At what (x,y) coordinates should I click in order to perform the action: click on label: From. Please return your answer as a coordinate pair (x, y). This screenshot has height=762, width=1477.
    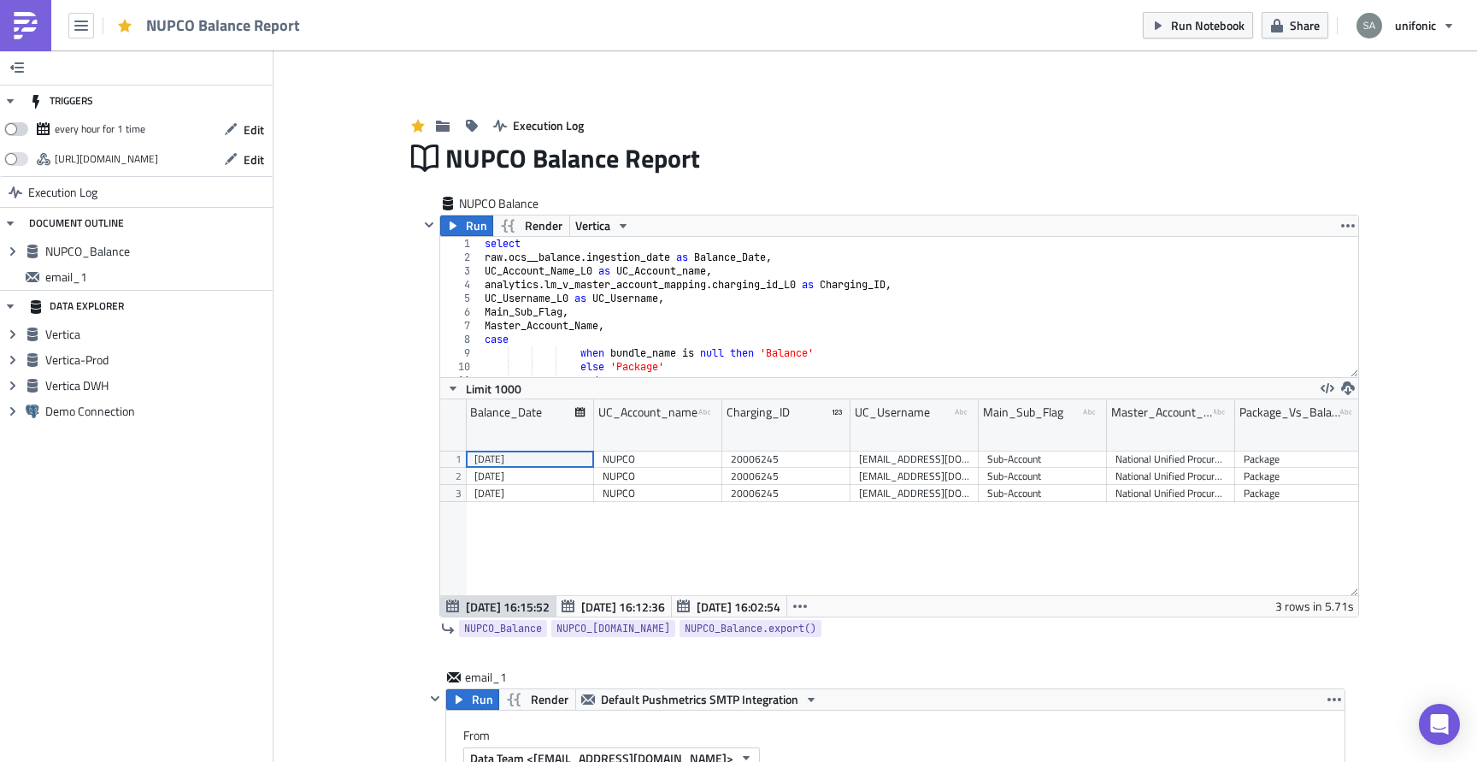
    Looking at the image, I should click on (904, 735).